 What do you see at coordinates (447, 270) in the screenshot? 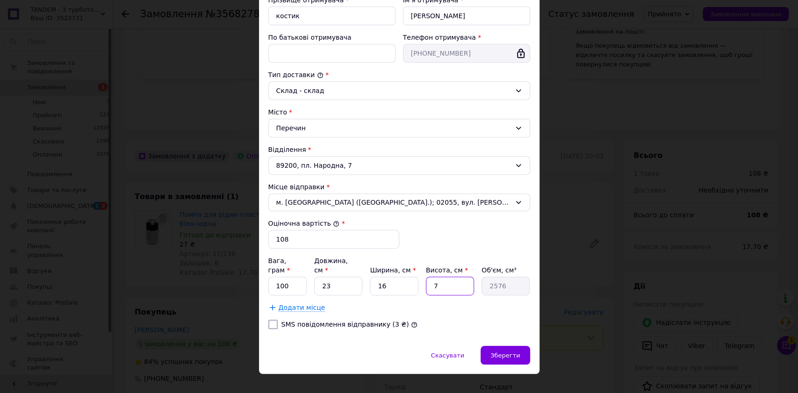
I see `label: Висота, см` at bounding box center [447, 270].